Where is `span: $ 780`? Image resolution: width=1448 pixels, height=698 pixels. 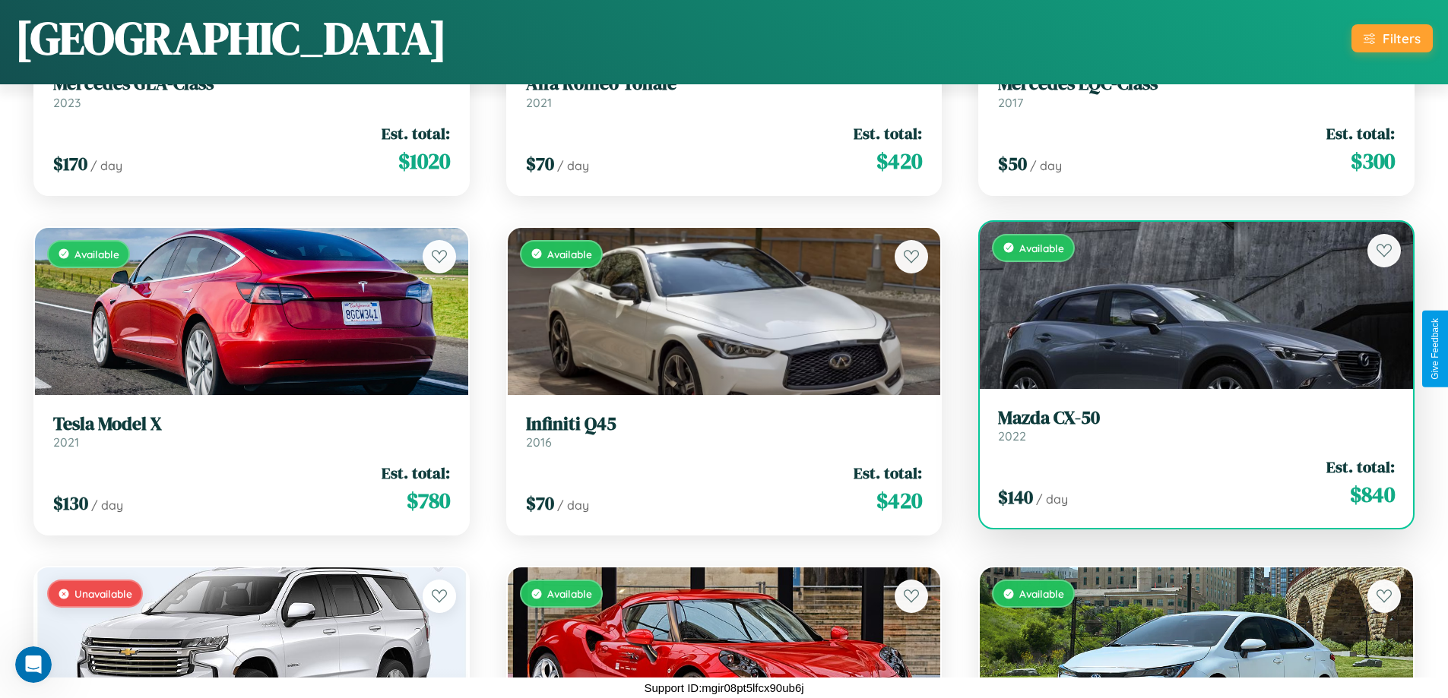
span: $ 780 is located at coordinates (428, 501).